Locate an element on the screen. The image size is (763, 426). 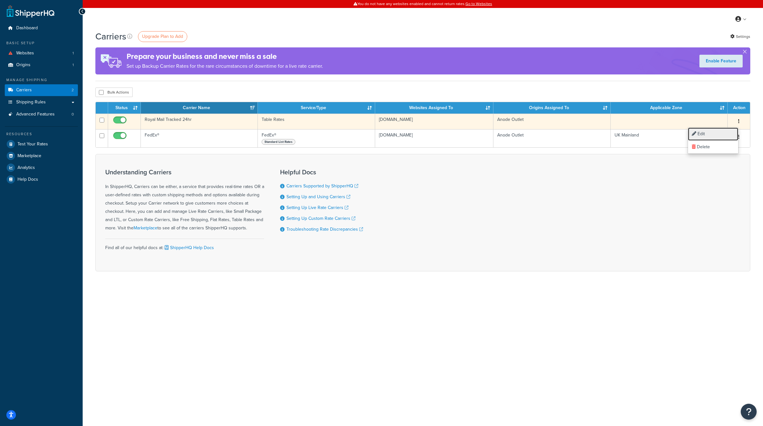
a: ShipperHQ Help Docs is located at coordinates (189, 247).